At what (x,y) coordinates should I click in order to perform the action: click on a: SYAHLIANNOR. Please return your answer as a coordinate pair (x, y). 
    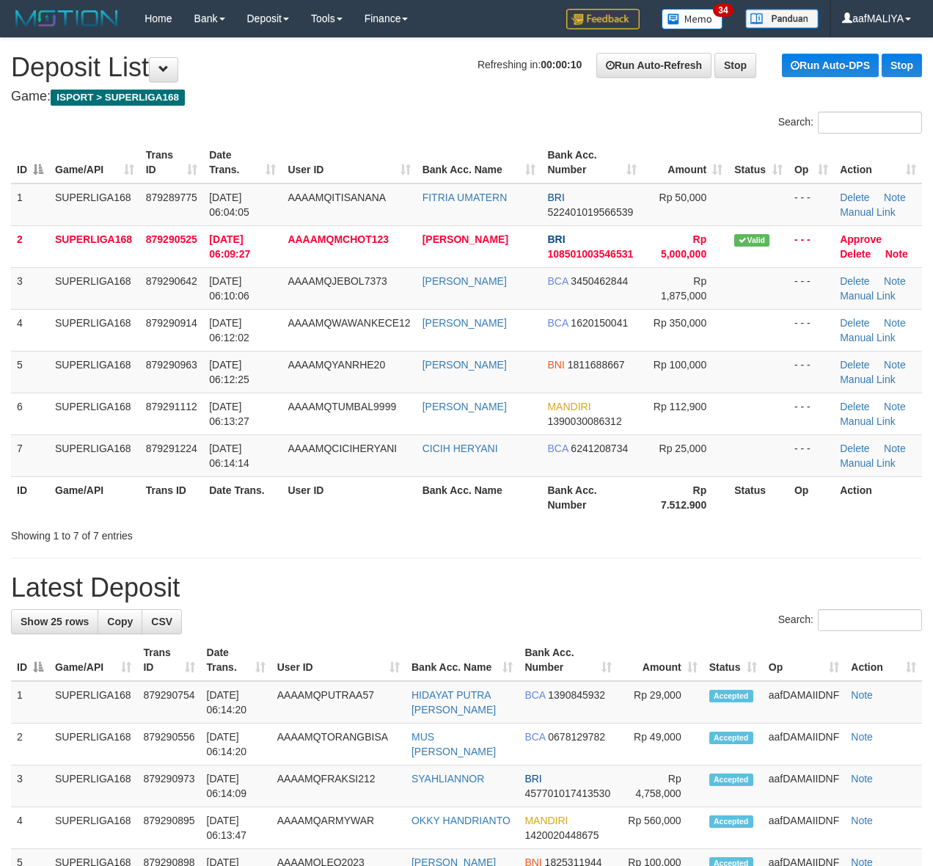
    Looking at the image, I should click on (448, 778).